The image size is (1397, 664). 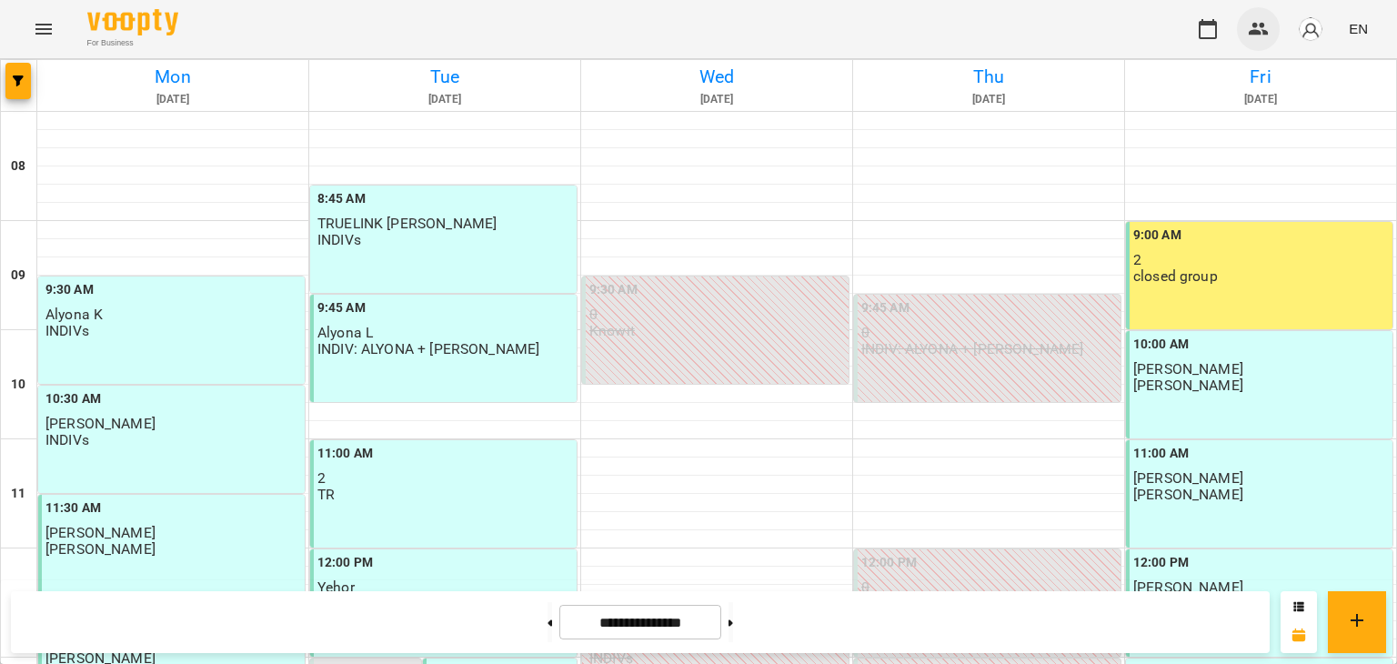 I want to click on h6: Wed, so click(x=716, y=76).